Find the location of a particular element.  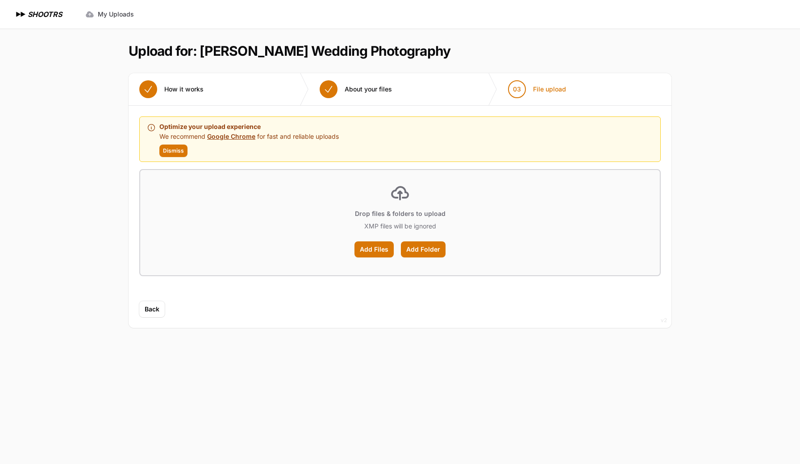

a: My Uploads is located at coordinates (109, 14).